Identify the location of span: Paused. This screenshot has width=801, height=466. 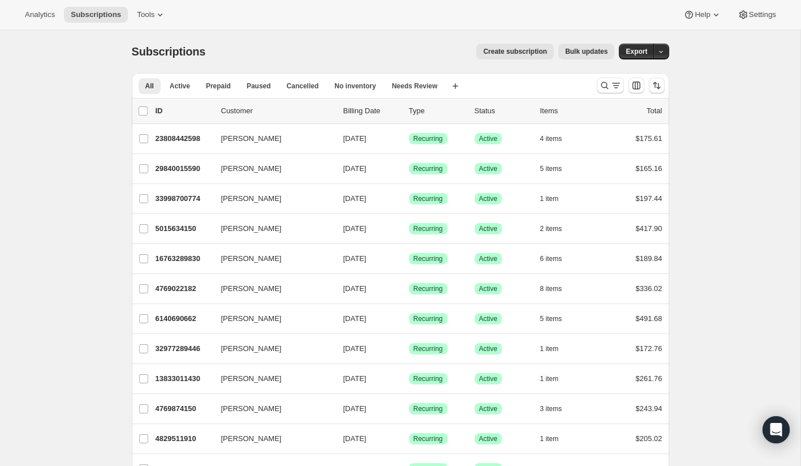
(259, 86).